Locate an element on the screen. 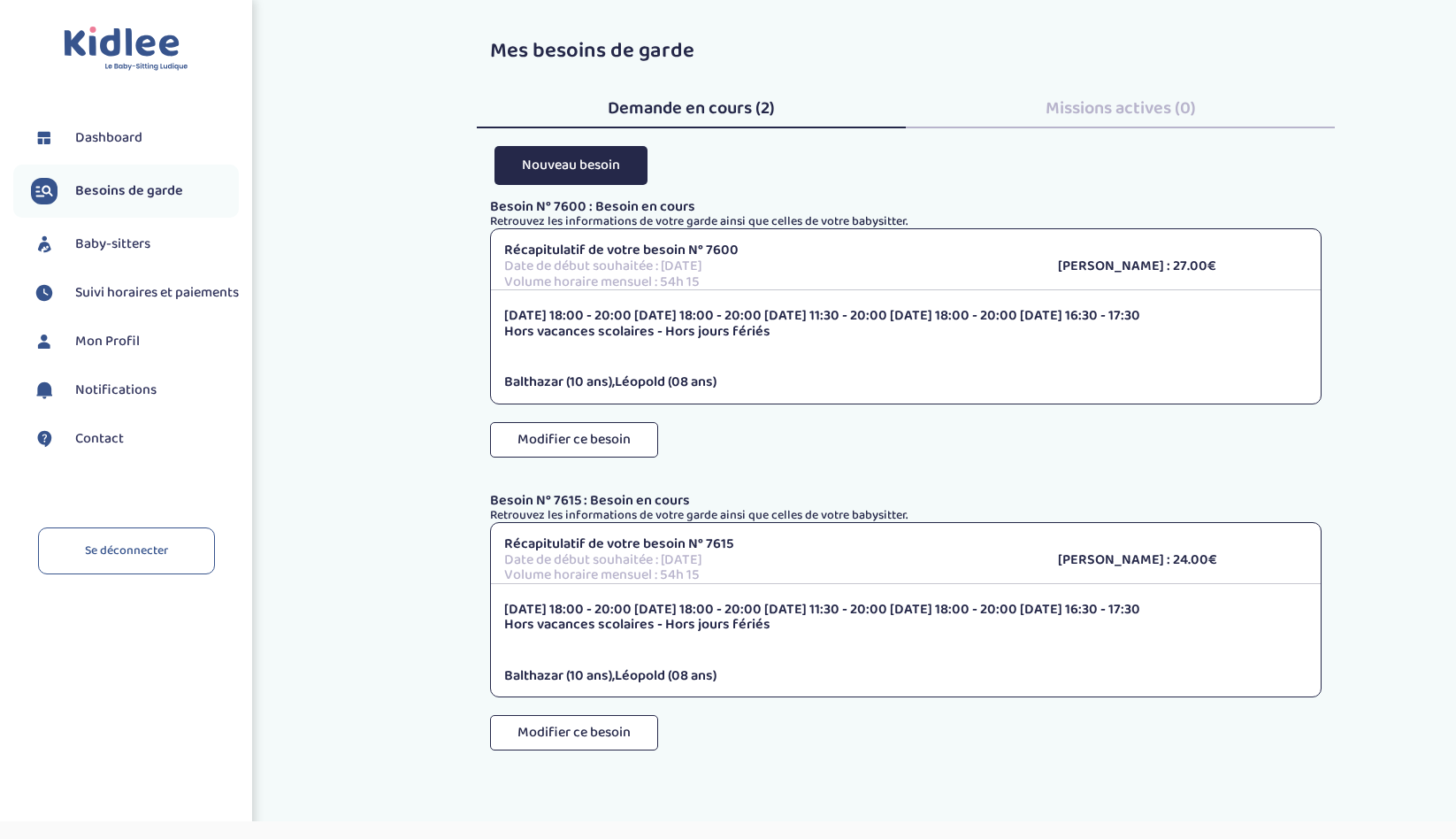 The width and height of the screenshot is (1456, 839). span: Notifications is located at coordinates (116, 390).